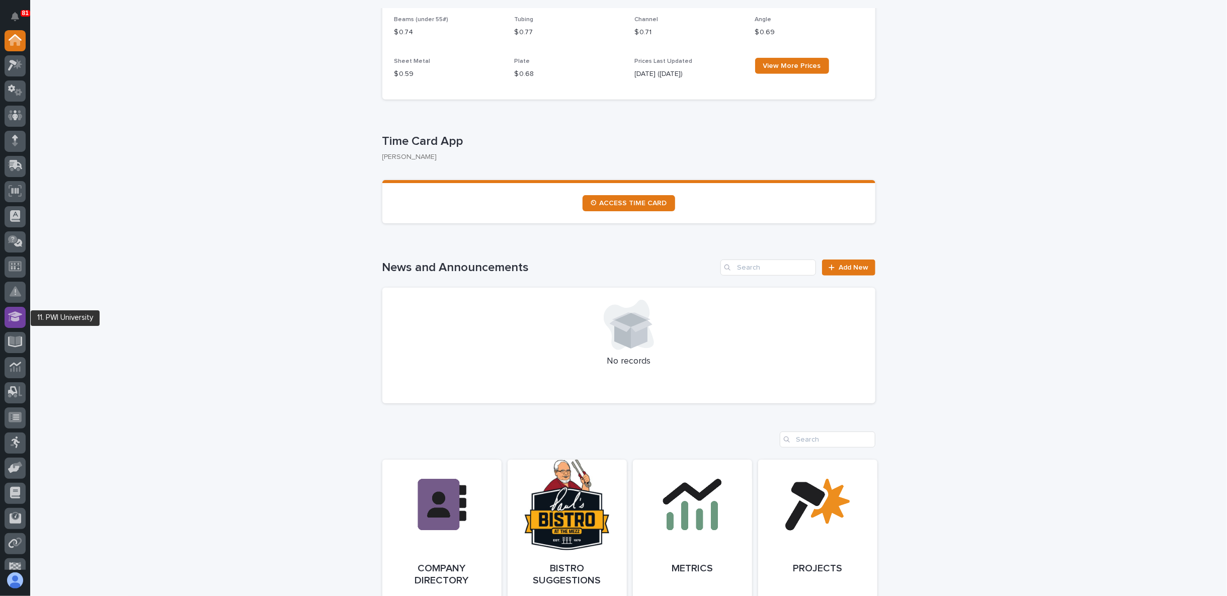 This screenshot has height=596, width=1227. Describe the element at coordinates (448, 74) in the screenshot. I see `p: $ 0.59` at that location.